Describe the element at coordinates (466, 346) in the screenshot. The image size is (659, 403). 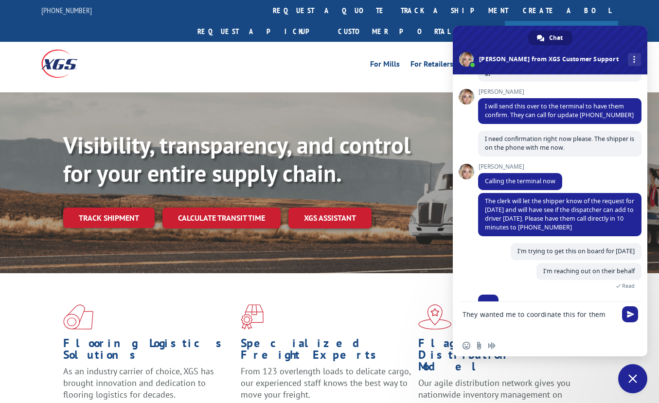
I see `span: Insert an emoji` at that location.